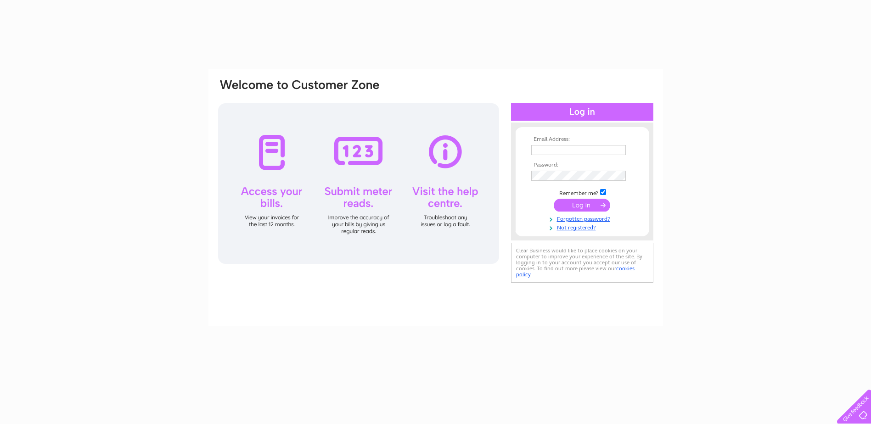 This screenshot has height=424, width=871. I want to click on td: Remember me?, so click(582, 192).